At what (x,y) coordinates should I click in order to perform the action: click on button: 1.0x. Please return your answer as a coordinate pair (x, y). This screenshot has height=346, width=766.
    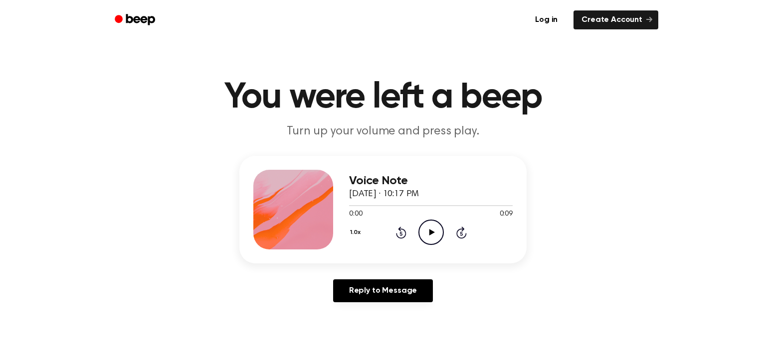
    Looking at the image, I should click on (356, 233).